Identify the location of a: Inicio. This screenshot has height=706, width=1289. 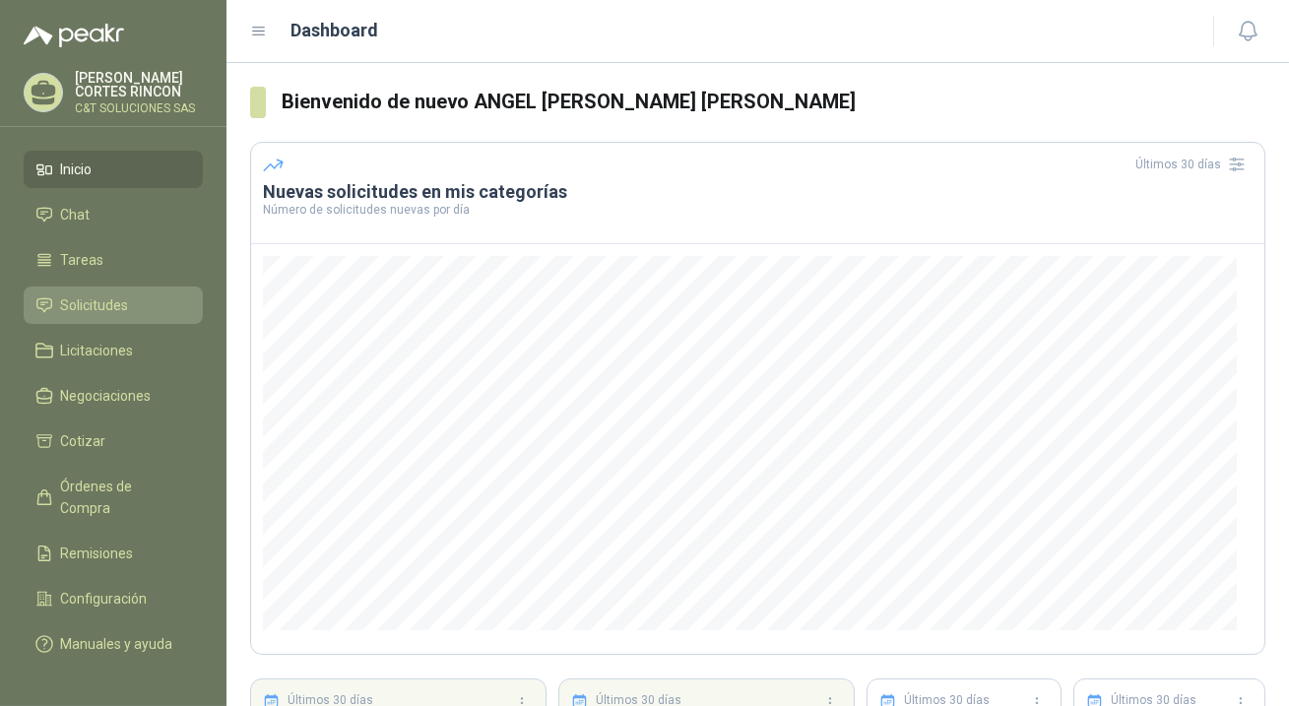
(113, 169).